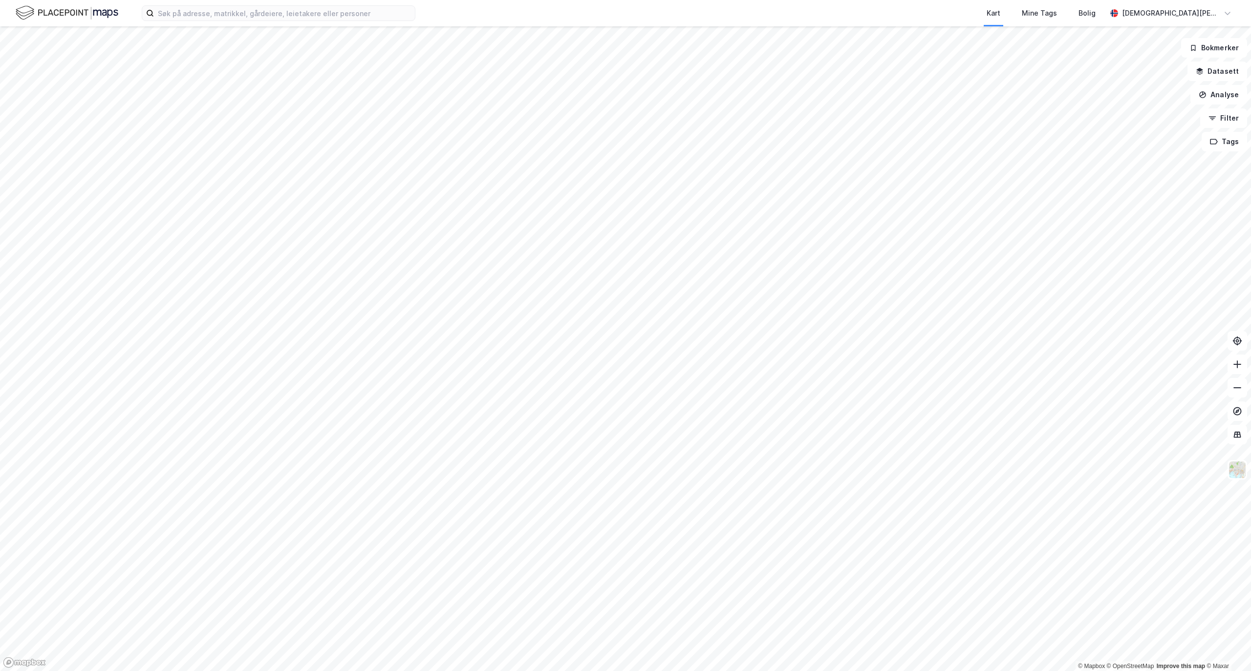  I want to click on button: Bokmerker, so click(1214, 48).